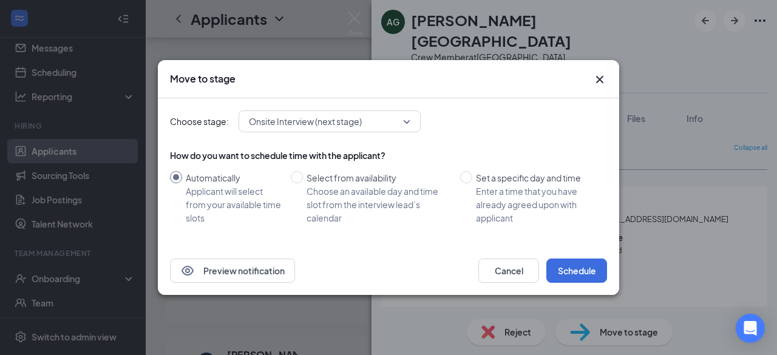 This screenshot has height=355, width=777. Describe the element at coordinates (750, 328) in the screenshot. I see `div: Open Intercom Messenger` at that location.